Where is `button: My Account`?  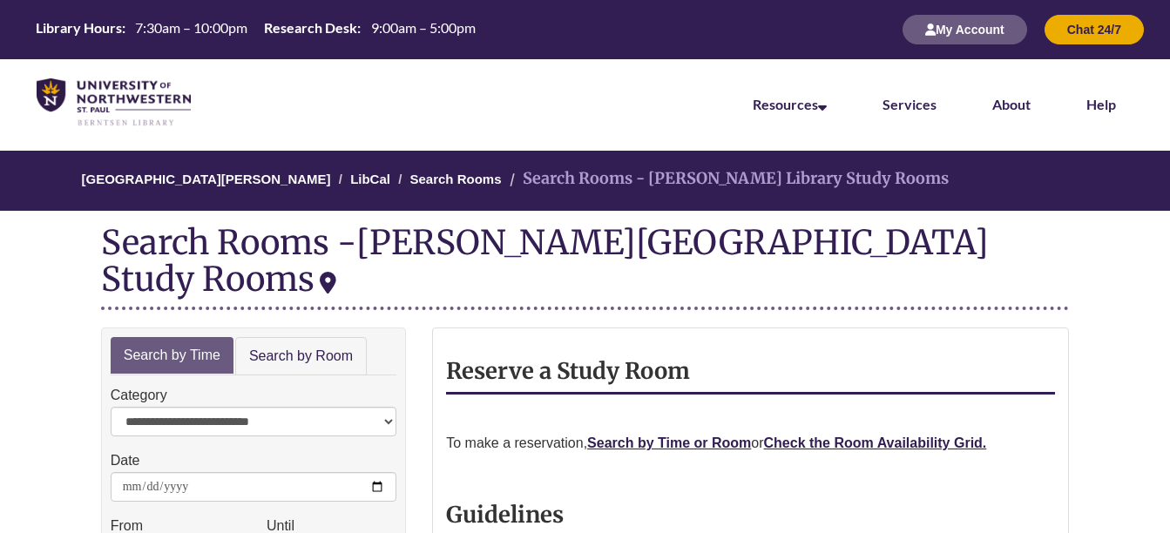 button: My Account is located at coordinates (965, 30).